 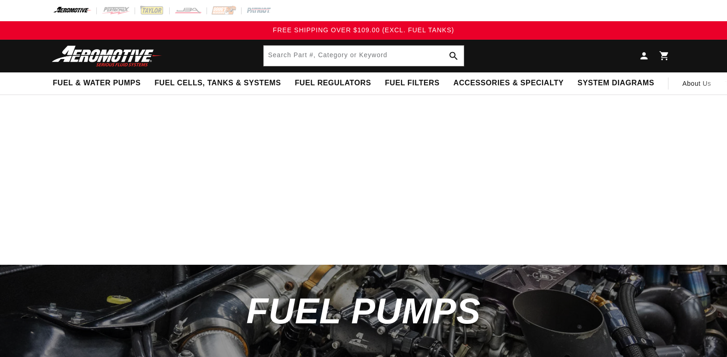 What do you see at coordinates (616, 83) in the screenshot?
I see `span: System Diagrams` at bounding box center [616, 83].